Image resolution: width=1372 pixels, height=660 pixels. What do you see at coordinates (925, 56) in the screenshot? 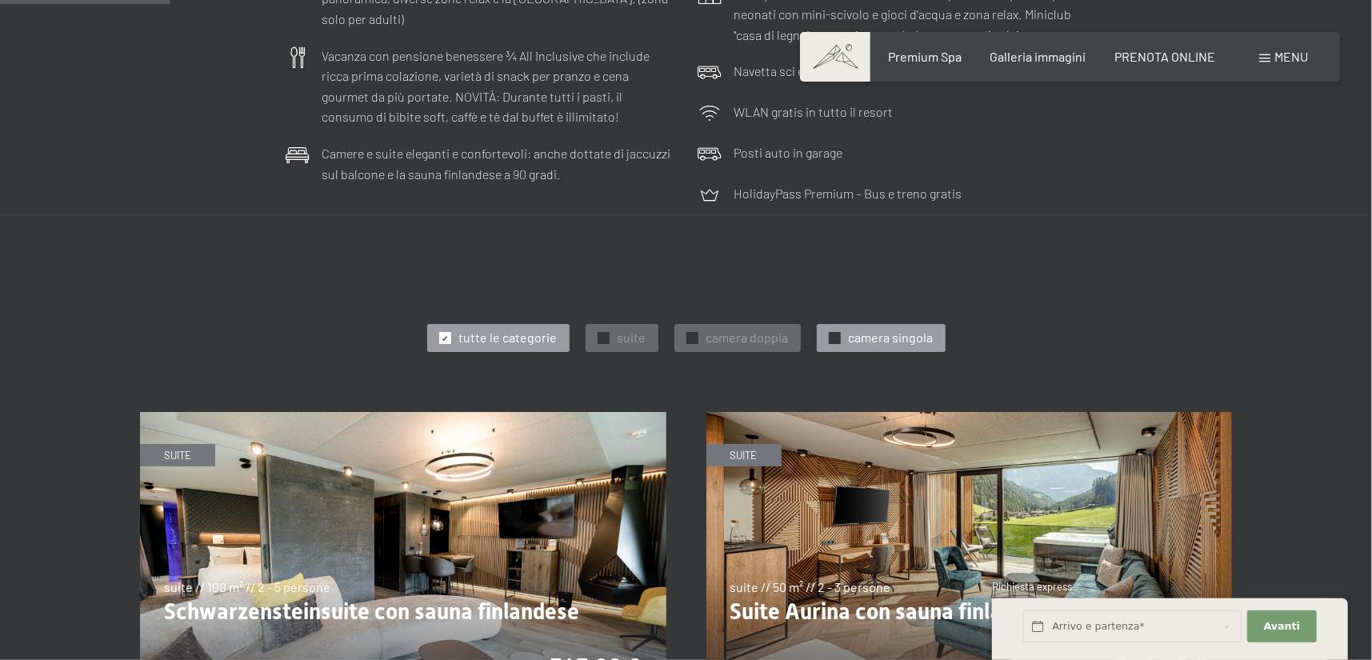
I see `a: Premium Spa` at bounding box center [925, 56].